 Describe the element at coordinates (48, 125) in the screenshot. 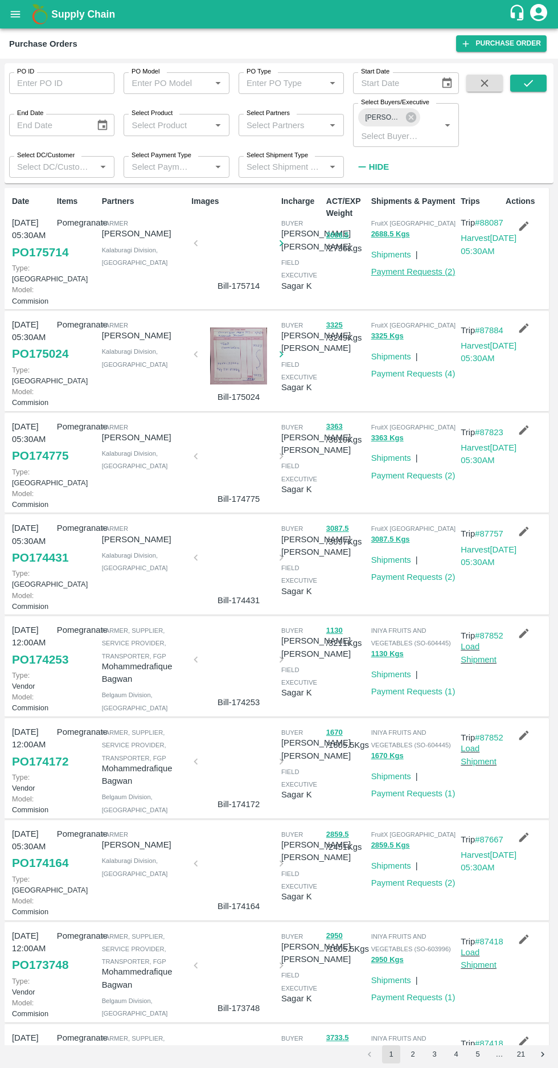

I see `input: End Date` at that location.